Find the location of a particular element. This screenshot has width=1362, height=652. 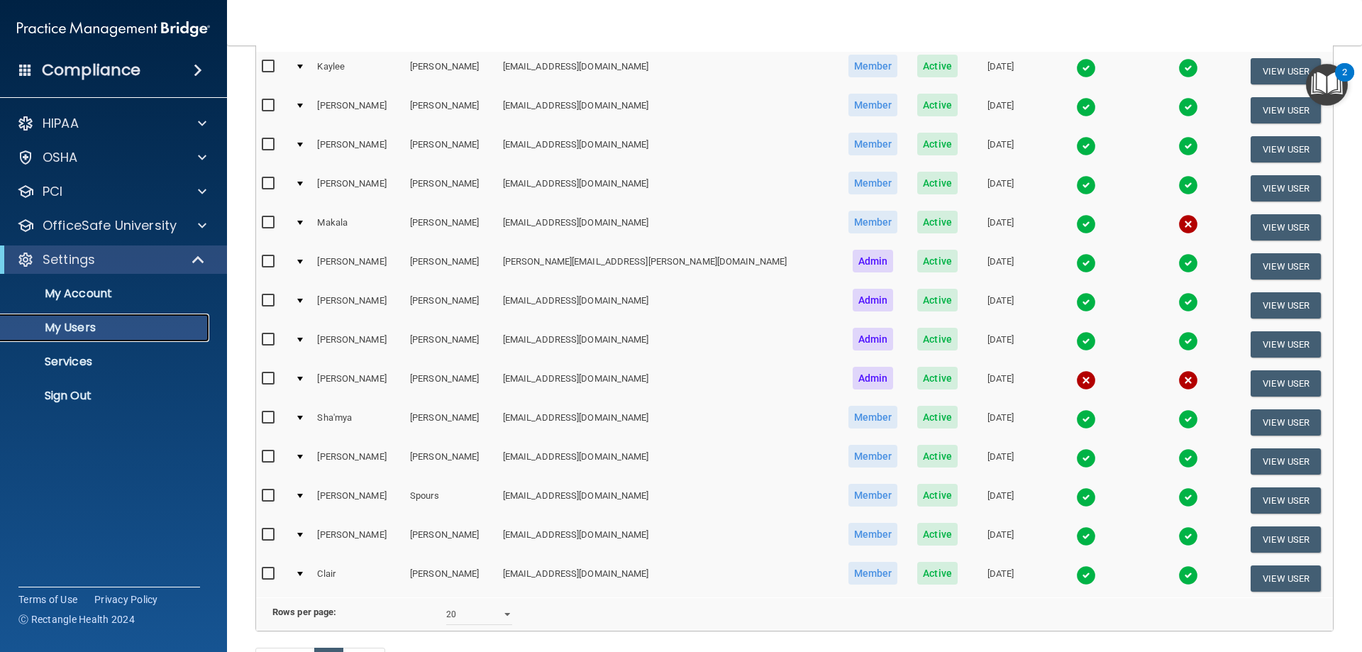

p: My Users is located at coordinates (106, 328).